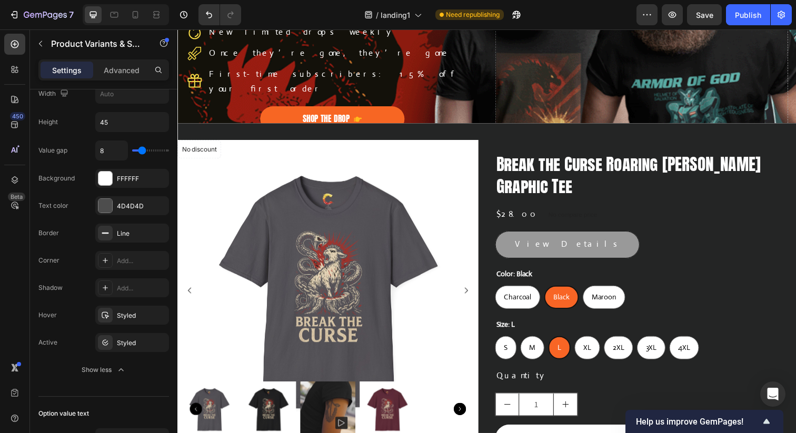  I want to click on span: 2XL, so click(450, 325).